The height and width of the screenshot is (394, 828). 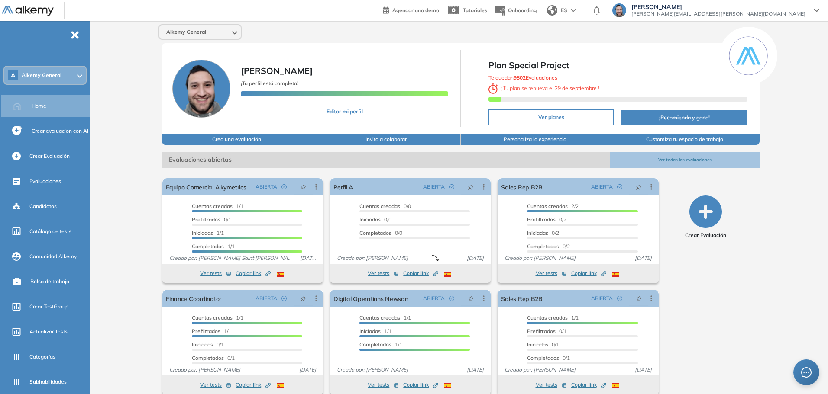 I want to click on img: world, so click(x=552, y=10).